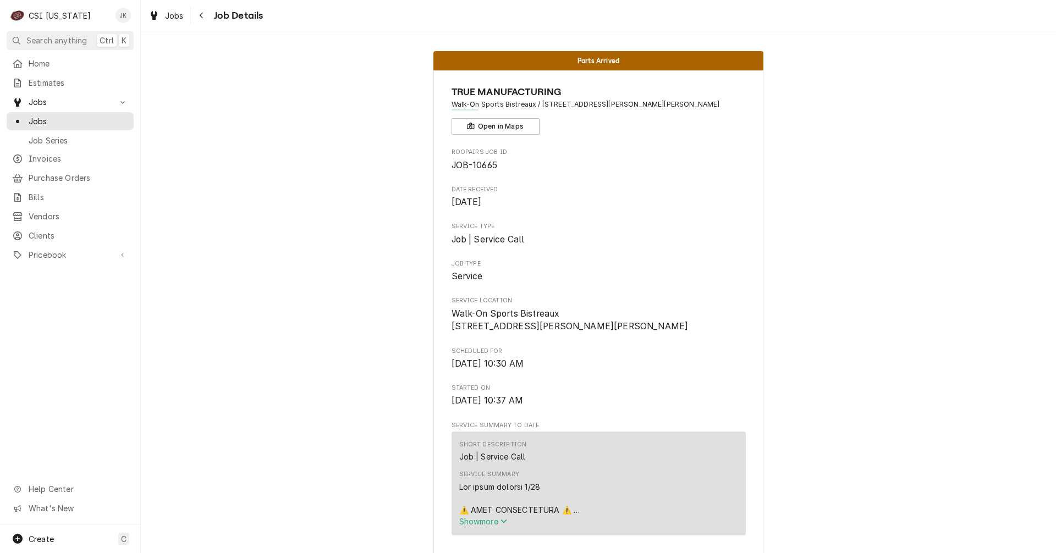  I want to click on a: Go to Help Center, so click(70, 489).